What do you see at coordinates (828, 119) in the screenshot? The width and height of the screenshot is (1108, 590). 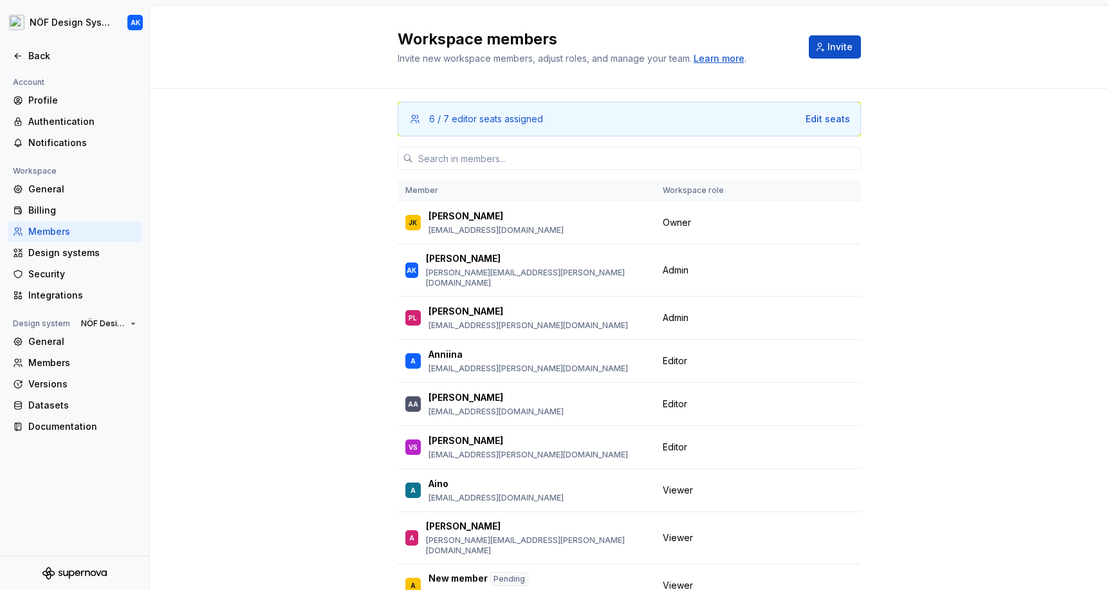 I see `button: Edit seats` at bounding box center [828, 119].